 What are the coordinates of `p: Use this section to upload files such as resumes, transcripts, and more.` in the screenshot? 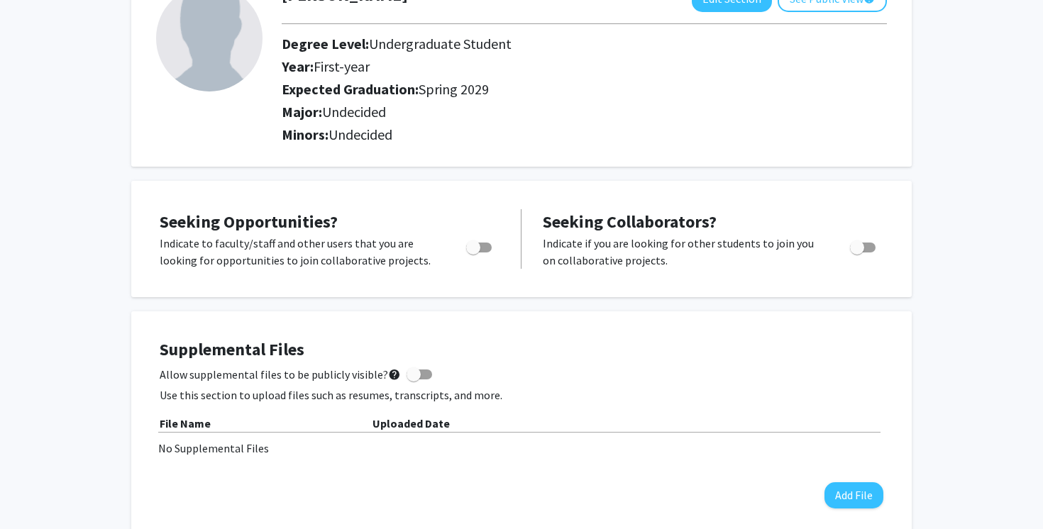 It's located at (521, 395).